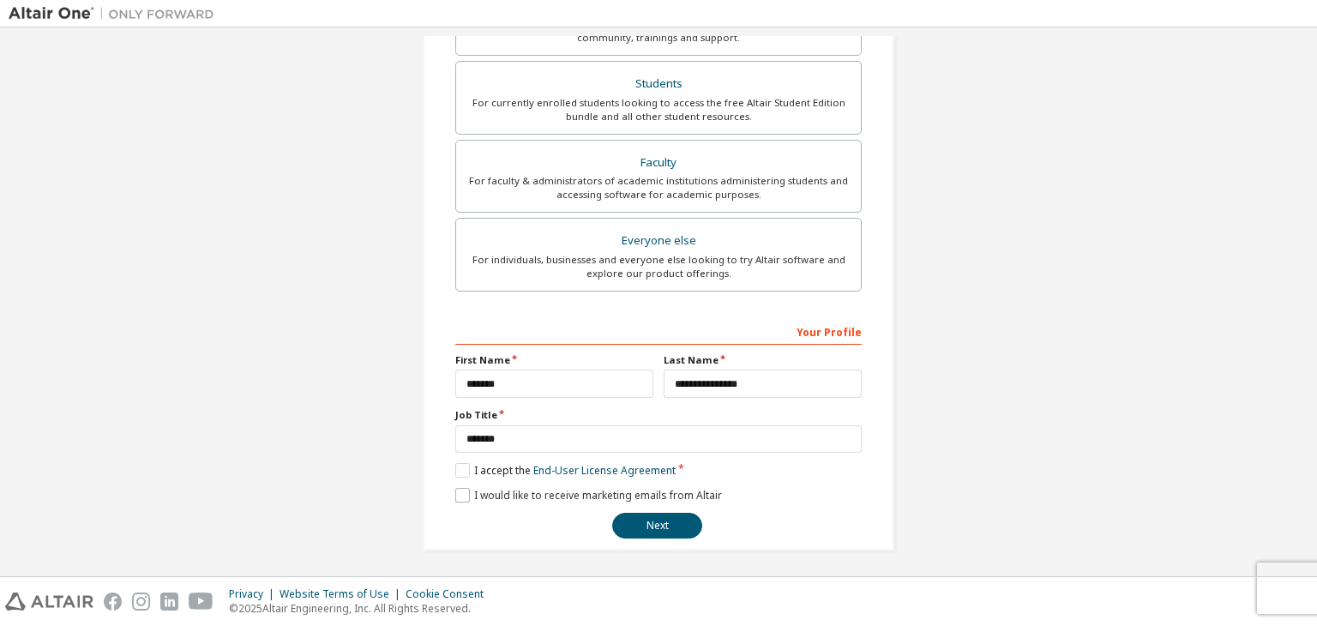 This screenshot has height=626, width=1317. I want to click on img: facebook.svg, so click(112, 601).